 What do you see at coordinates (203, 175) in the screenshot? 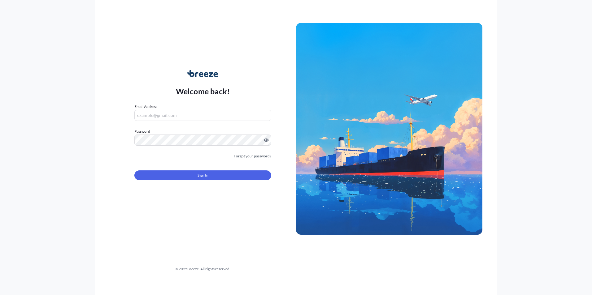
I see `button: Sign In` at bounding box center [203, 175].